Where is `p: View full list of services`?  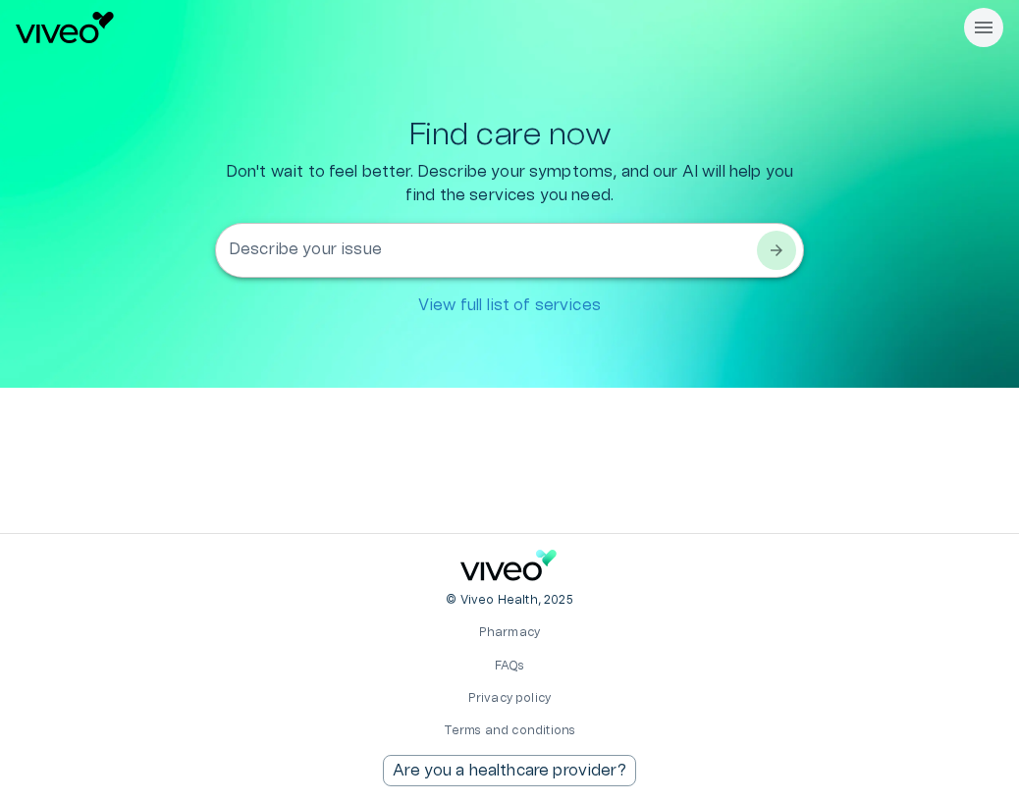 p: View full list of services is located at coordinates (510, 305).